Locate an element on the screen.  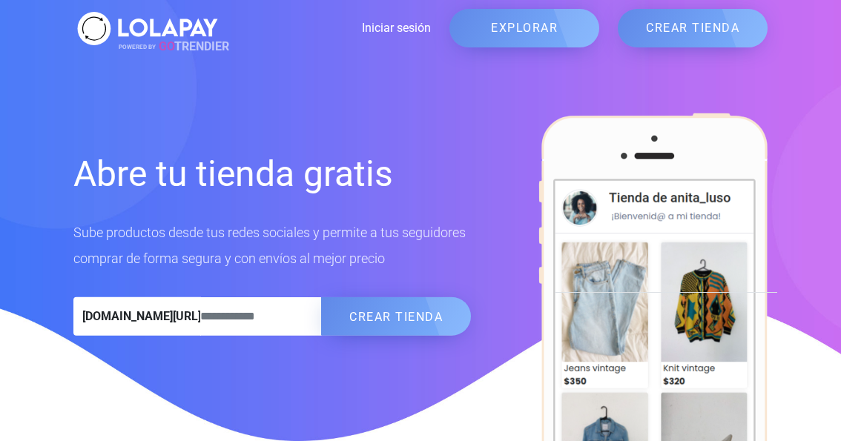
span: GO is located at coordinates (166, 46).